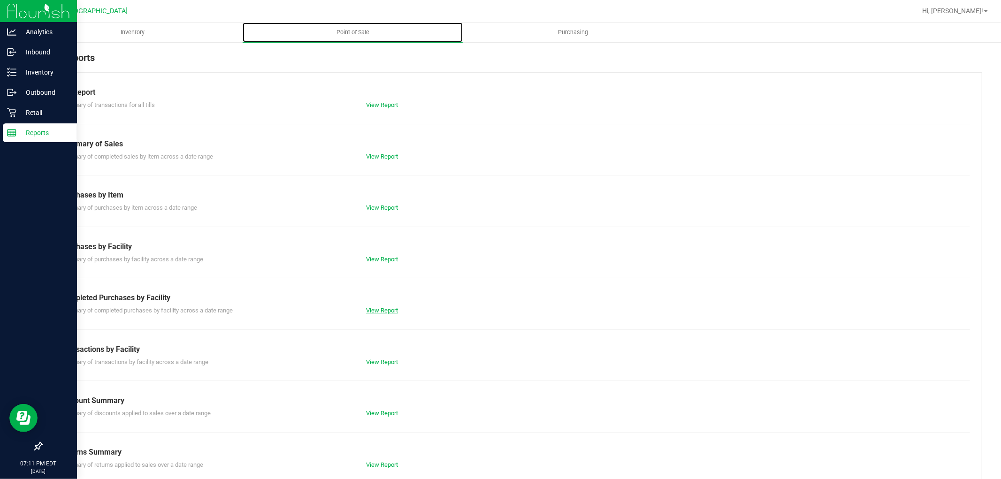  I want to click on a: Point of Sale, so click(353, 32).